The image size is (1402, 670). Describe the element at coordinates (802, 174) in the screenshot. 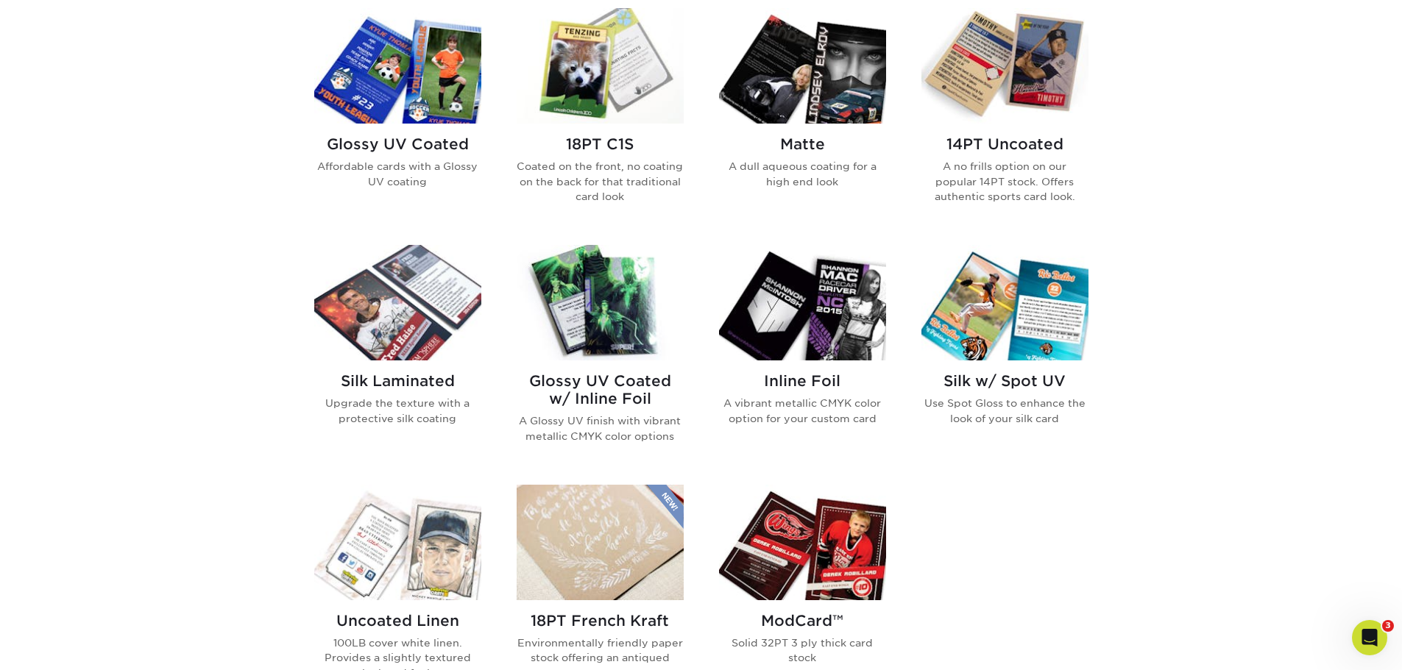

I see `p: A dull aqueous coating for a high end look` at that location.